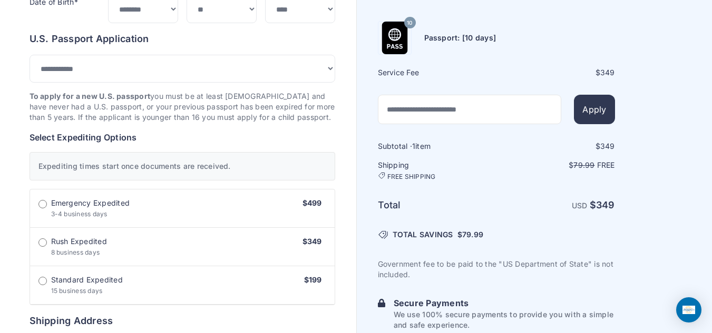 The height and width of the screenshot is (333, 712). Describe the element at coordinates (422, 235) in the screenshot. I see `span: TOTAL SAVINGS` at that location.